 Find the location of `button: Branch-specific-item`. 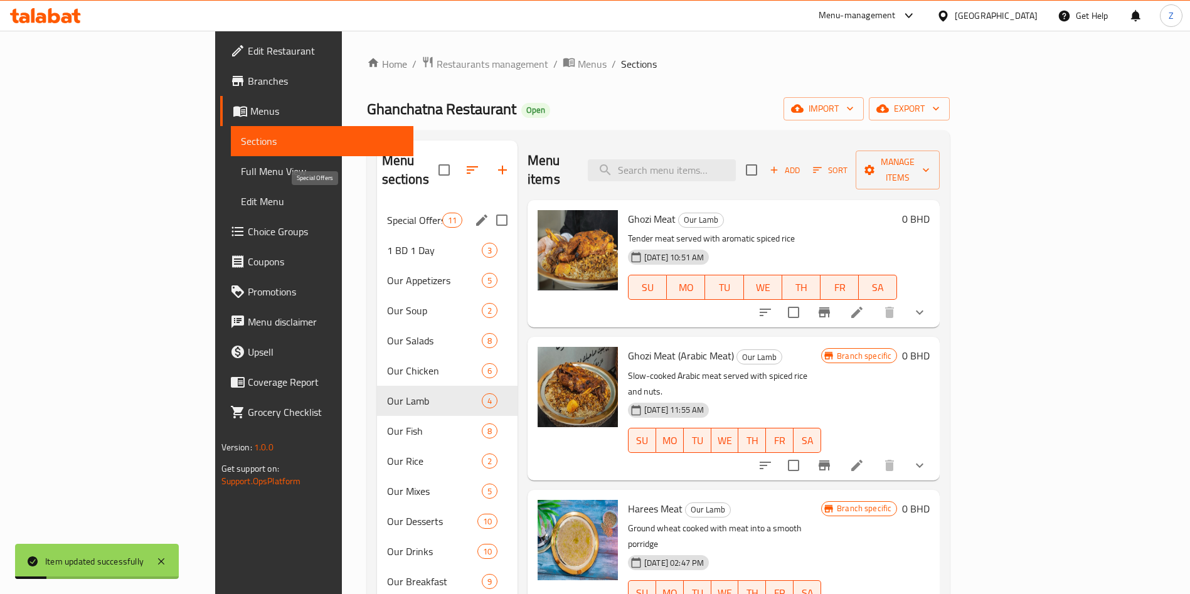

button: Branch-specific-item is located at coordinates (824, 312).